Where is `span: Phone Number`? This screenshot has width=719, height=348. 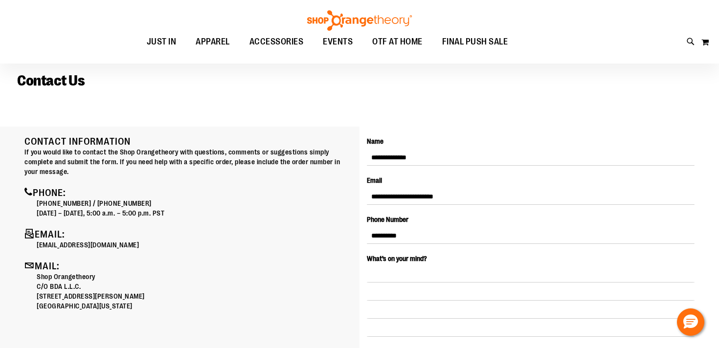
span: Phone Number is located at coordinates (388, 220).